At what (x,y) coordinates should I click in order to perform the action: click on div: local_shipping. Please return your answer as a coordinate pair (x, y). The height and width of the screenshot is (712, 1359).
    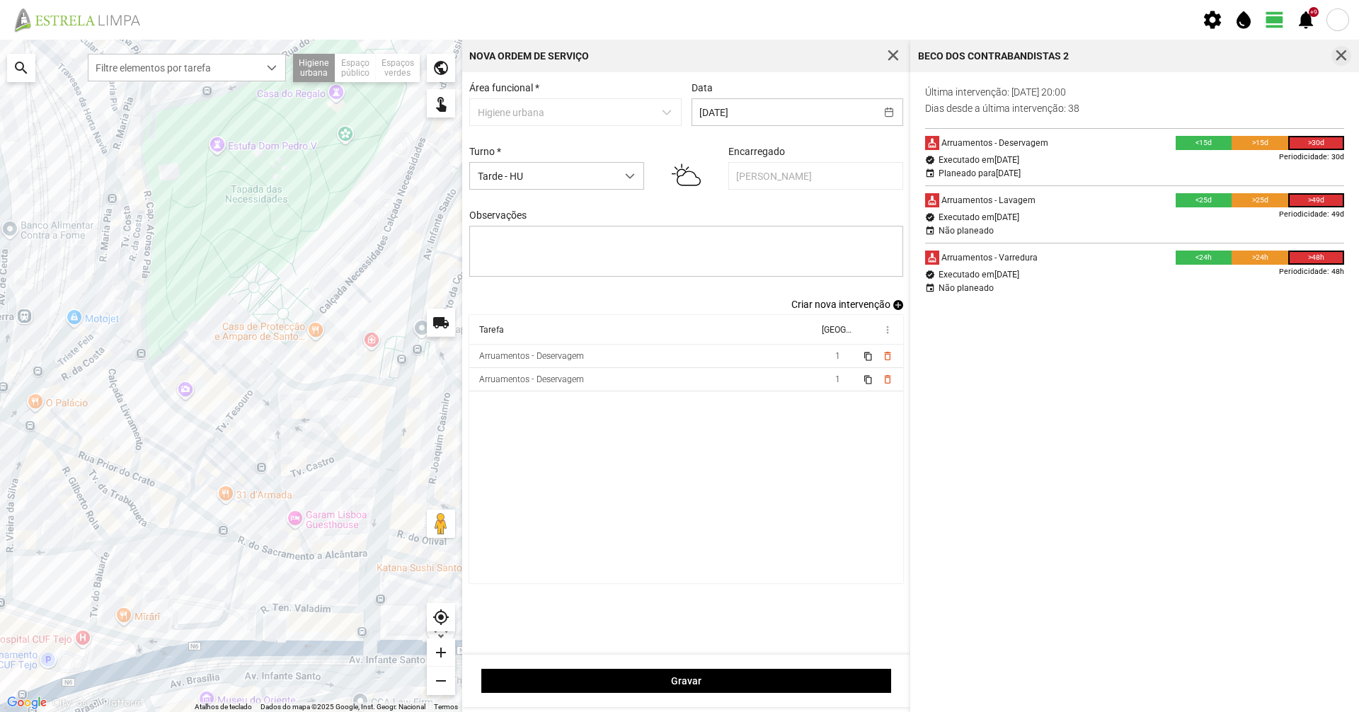
    Looking at the image, I should click on (441, 323).